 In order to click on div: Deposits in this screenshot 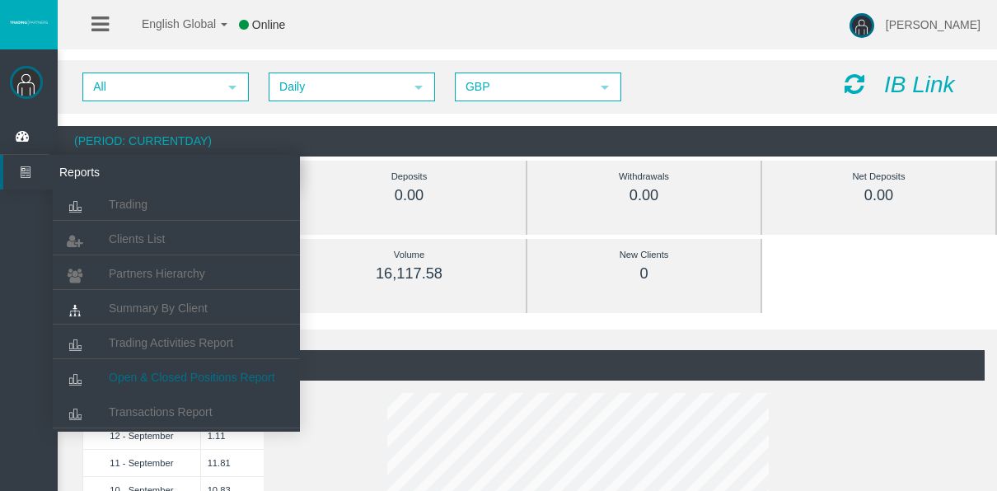, I will do `click(409, 176)`.